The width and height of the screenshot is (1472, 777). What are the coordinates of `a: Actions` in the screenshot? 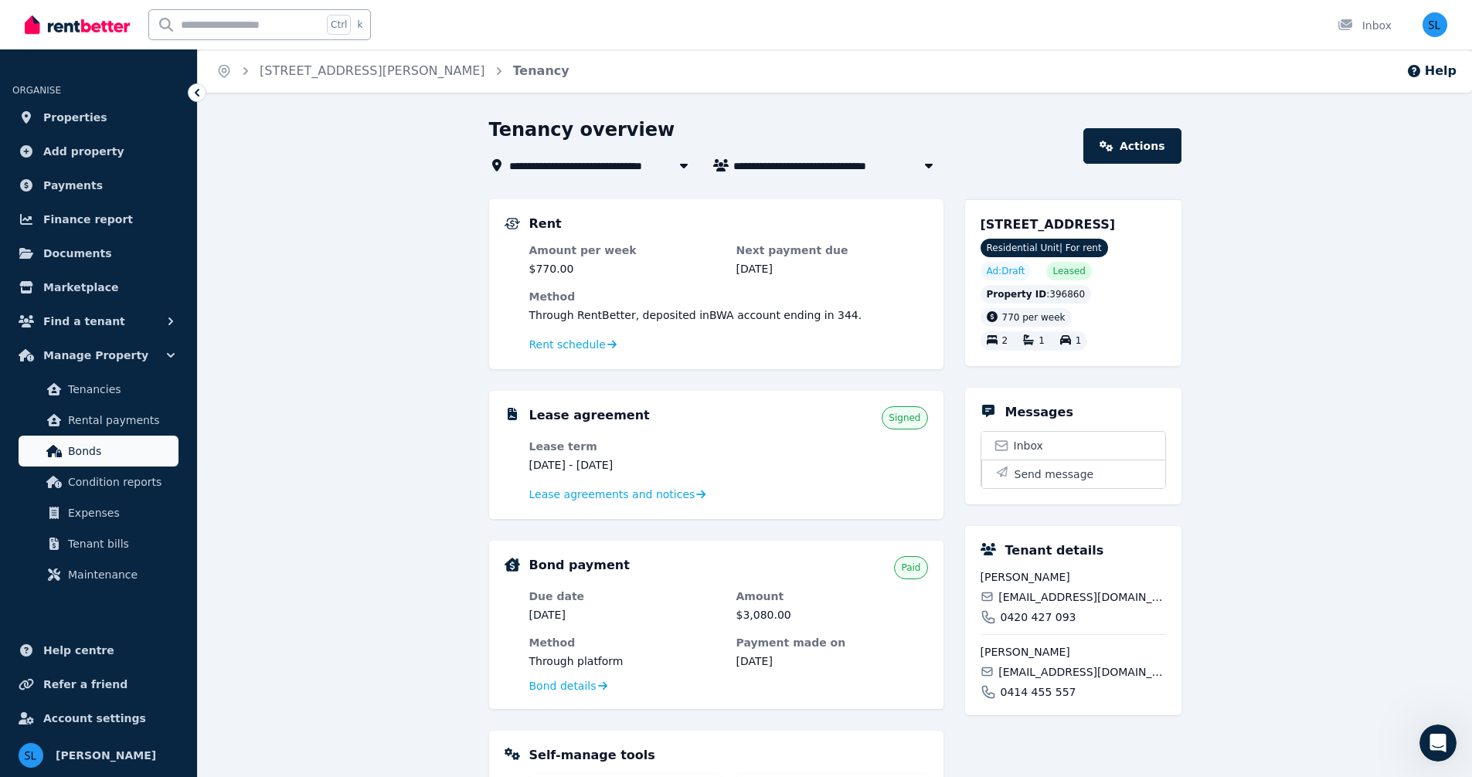 It's located at (1132, 146).